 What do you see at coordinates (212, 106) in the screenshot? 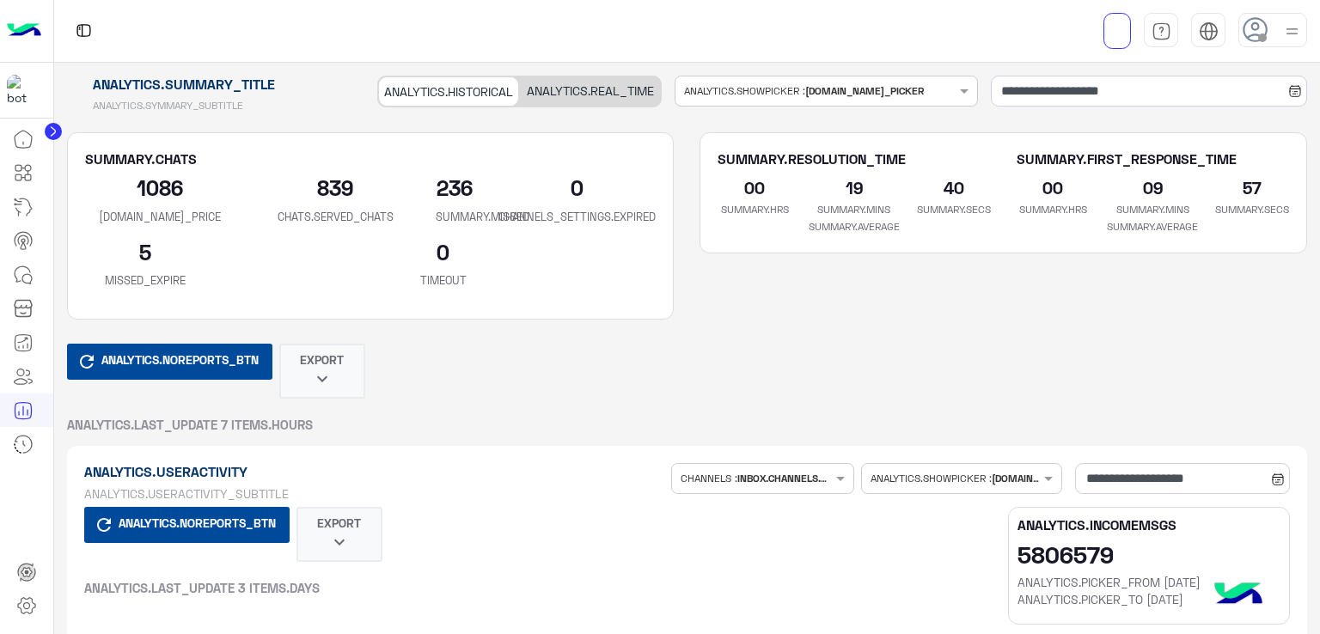
I see `h5: ANALYTICS.SYMMARY_SUBTITLE` at bounding box center [212, 106].